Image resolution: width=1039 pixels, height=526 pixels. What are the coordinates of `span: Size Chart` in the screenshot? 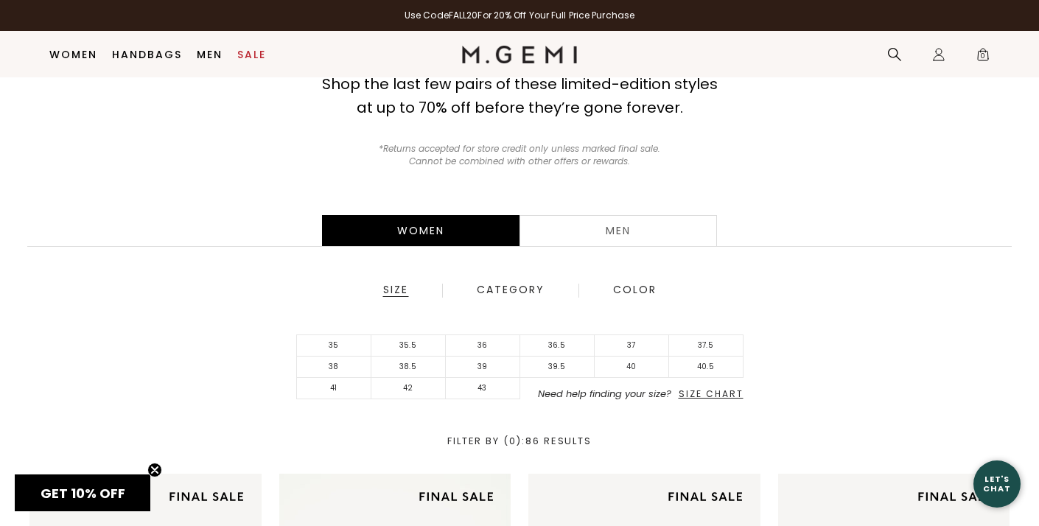 It's located at (711, 393).